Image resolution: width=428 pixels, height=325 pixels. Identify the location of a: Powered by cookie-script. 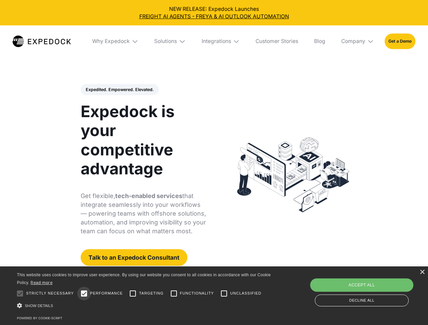
(40, 318).